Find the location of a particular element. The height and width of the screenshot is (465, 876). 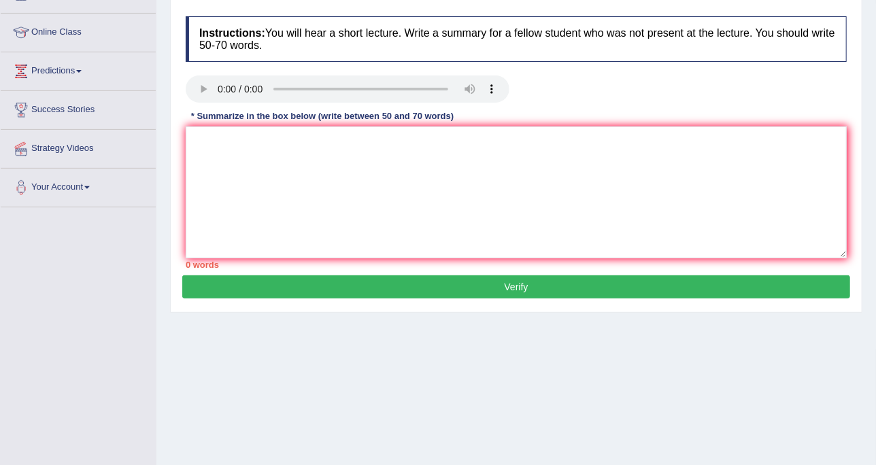

button: Verify is located at coordinates (516, 287).